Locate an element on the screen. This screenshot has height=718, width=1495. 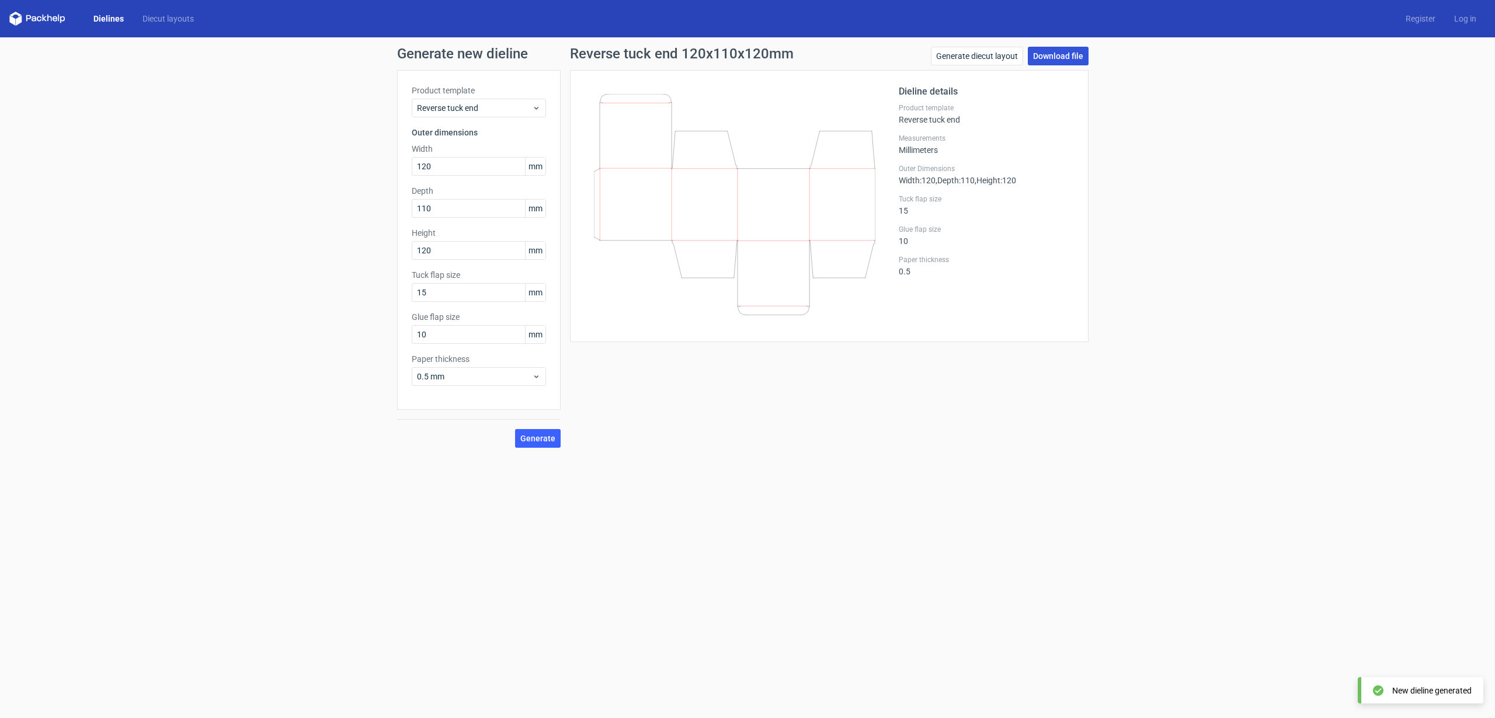
span: , Height : 120 is located at coordinates (995, 180).